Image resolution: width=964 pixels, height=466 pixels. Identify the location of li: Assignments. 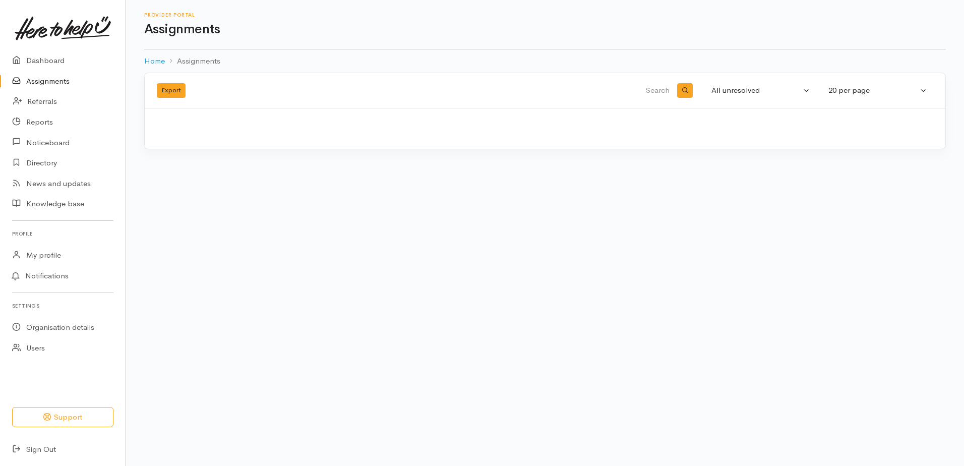
(193, 61).